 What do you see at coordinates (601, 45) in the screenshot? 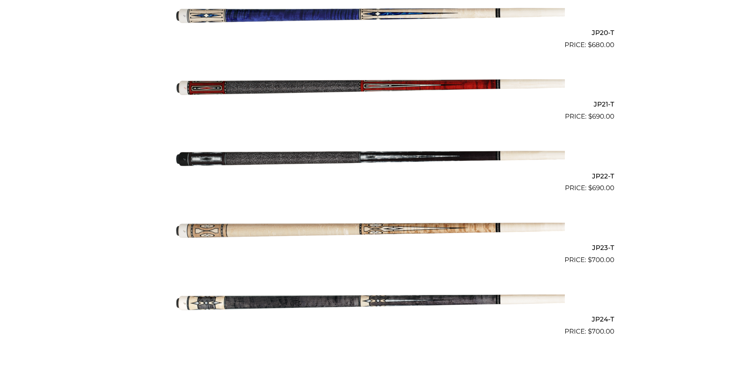
I see `bdi: 680.00` at bounding box center [601, 45].